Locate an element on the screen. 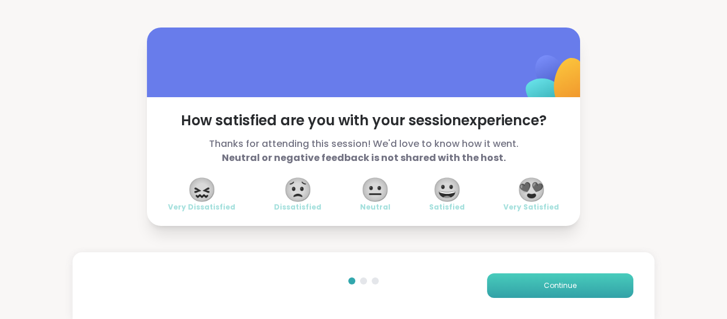 This screenshot has height=319, width=727. img: ShareWell Logomark is located at coordinates (556, 83).